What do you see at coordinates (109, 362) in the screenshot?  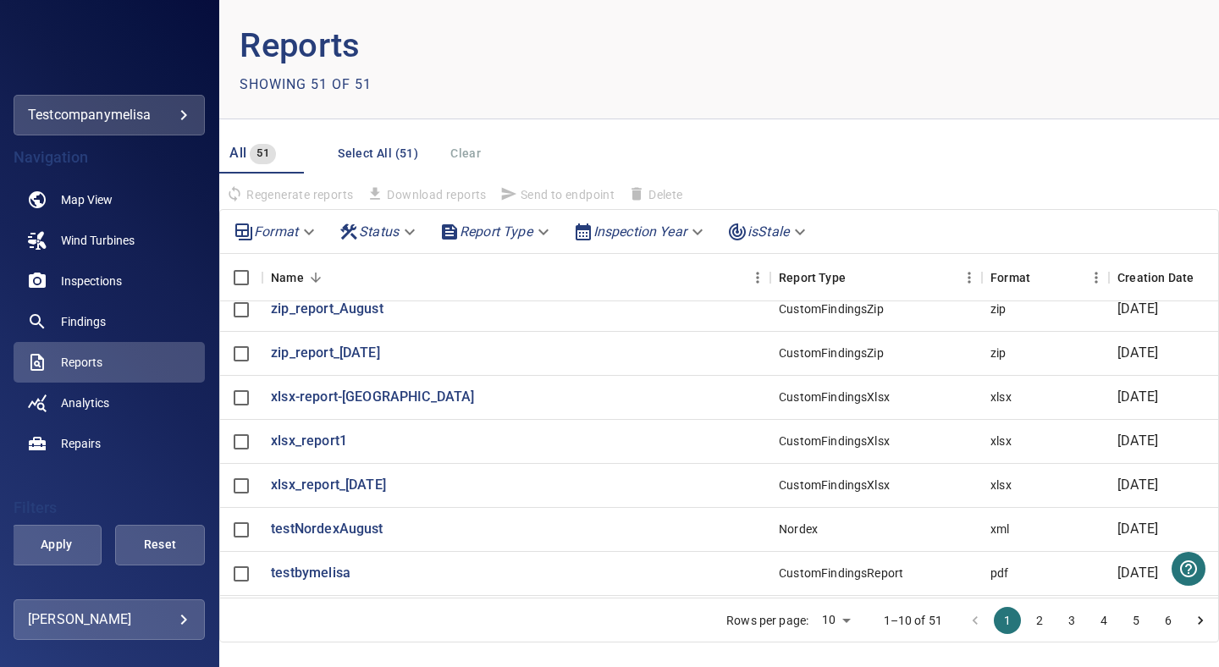 I see `a: reports active` at bounding box center [109, 362].